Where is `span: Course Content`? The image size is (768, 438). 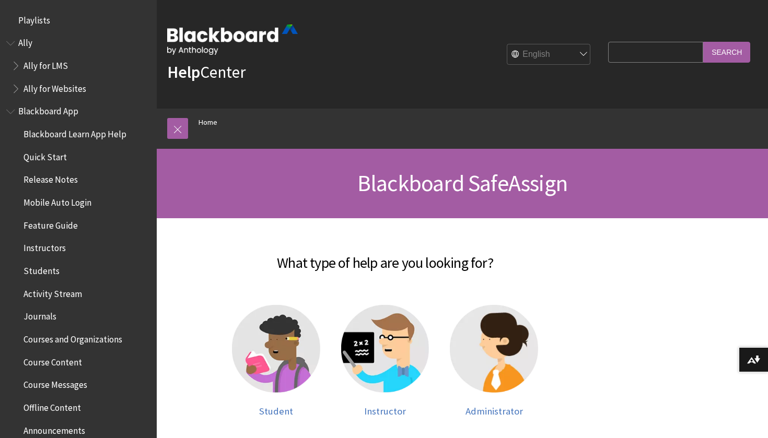 span: Course Content is located at coordinates (53, 360).